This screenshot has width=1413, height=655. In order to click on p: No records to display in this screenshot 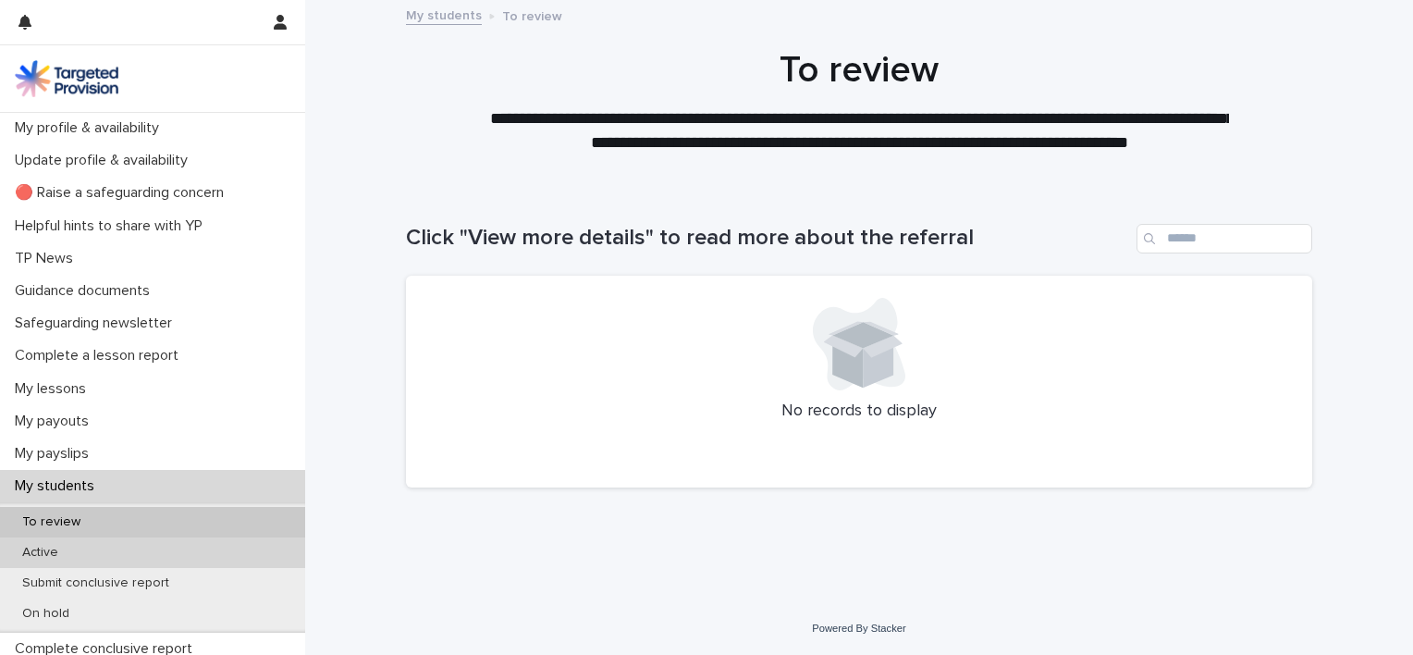, I will do `click(859, 412)`.